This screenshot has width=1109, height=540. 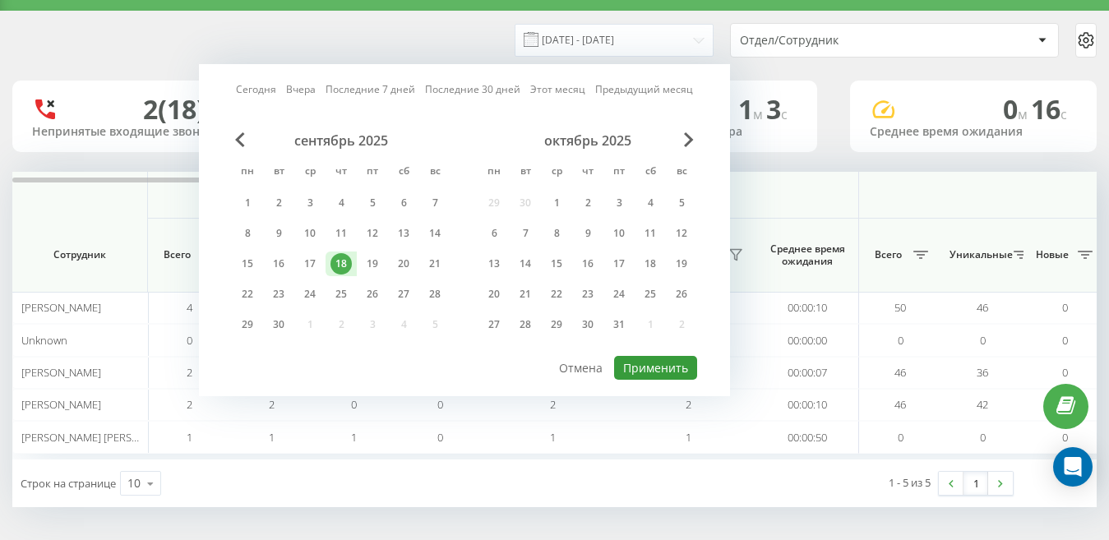 What do you see at coordinates (982, 404) in the screenshot?
I see `span: 42` at bounding box center [982, 404].